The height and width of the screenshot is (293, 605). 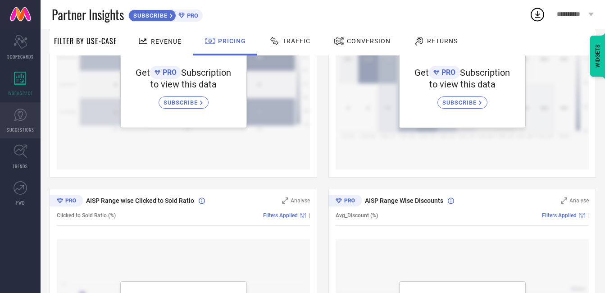 I want to click on span: AISP Range Wise Discounts, so click(x=404, y=200).